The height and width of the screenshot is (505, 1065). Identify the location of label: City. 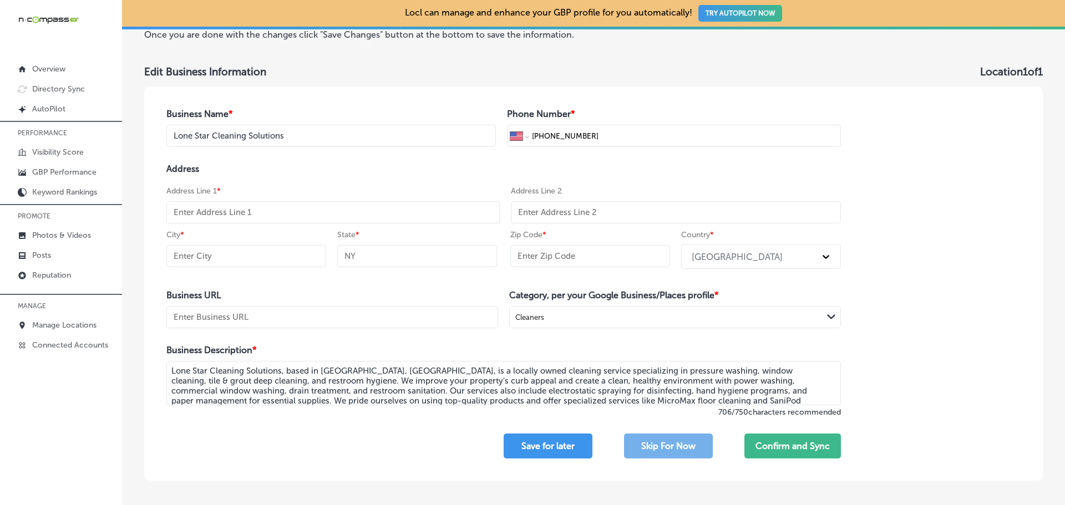
(175, 235).